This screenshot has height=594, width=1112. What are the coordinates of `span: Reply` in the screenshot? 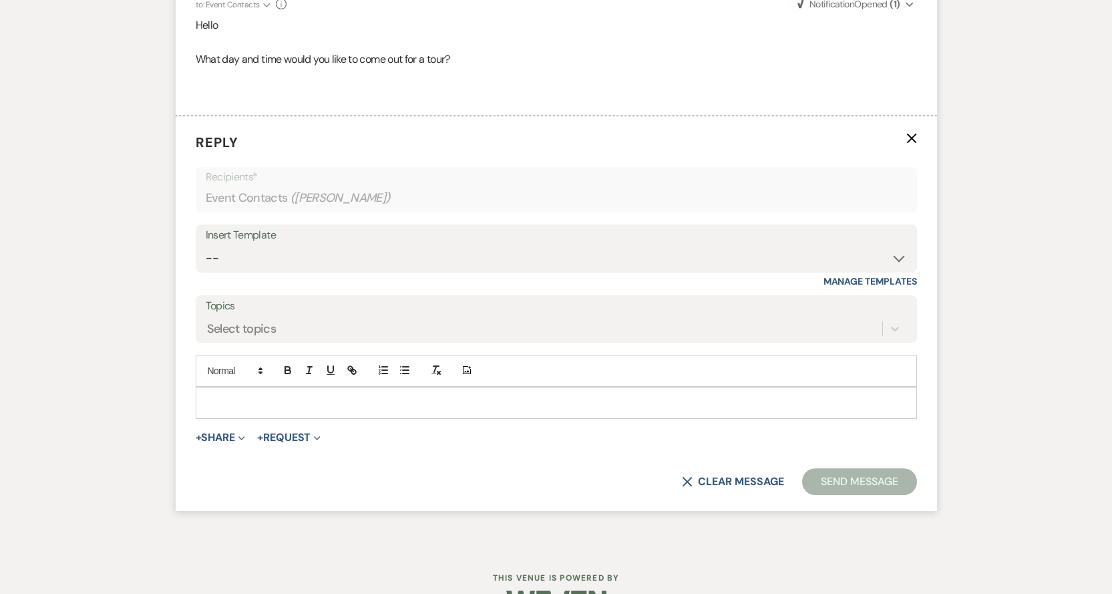 It's located at (217, 142).